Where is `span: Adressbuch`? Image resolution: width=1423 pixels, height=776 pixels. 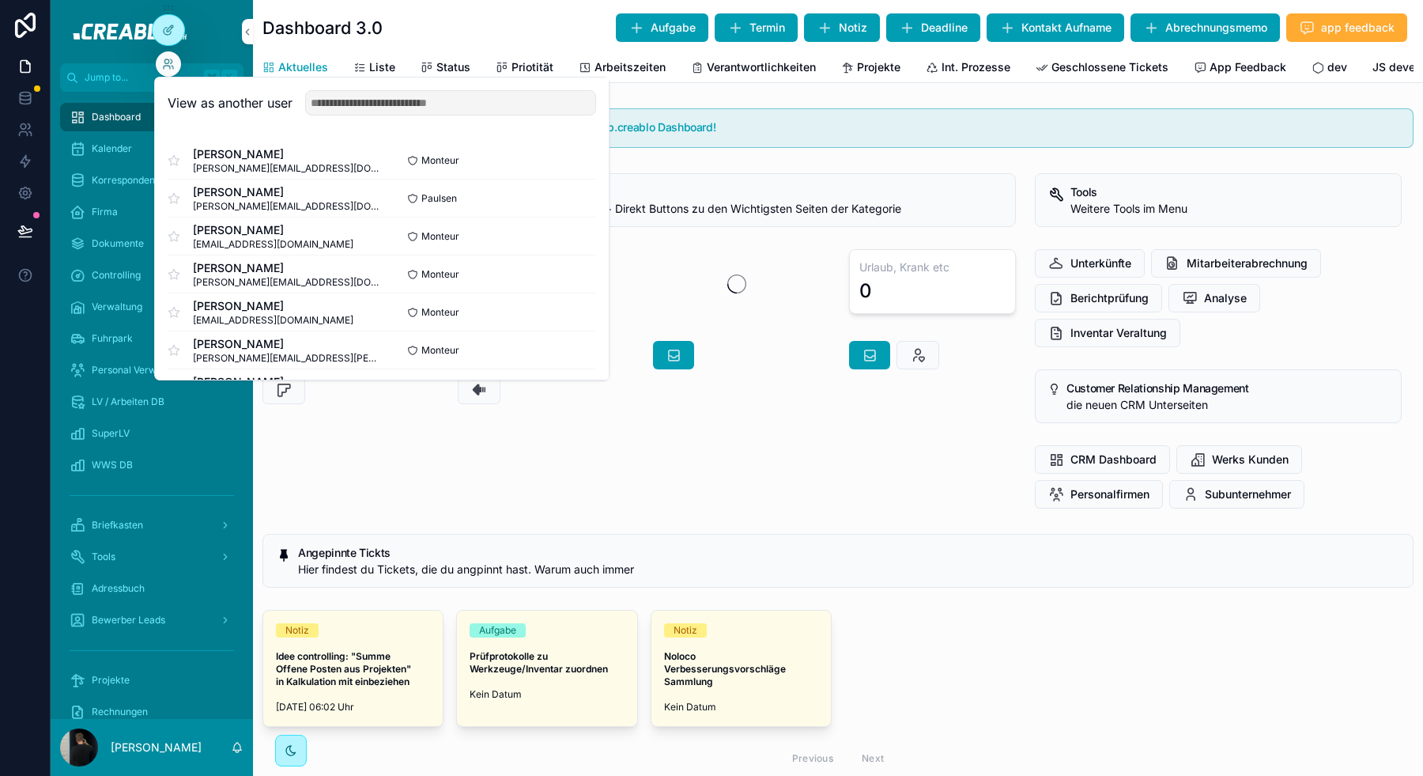 span: Adressbuch is located at coordinates (118, 588).